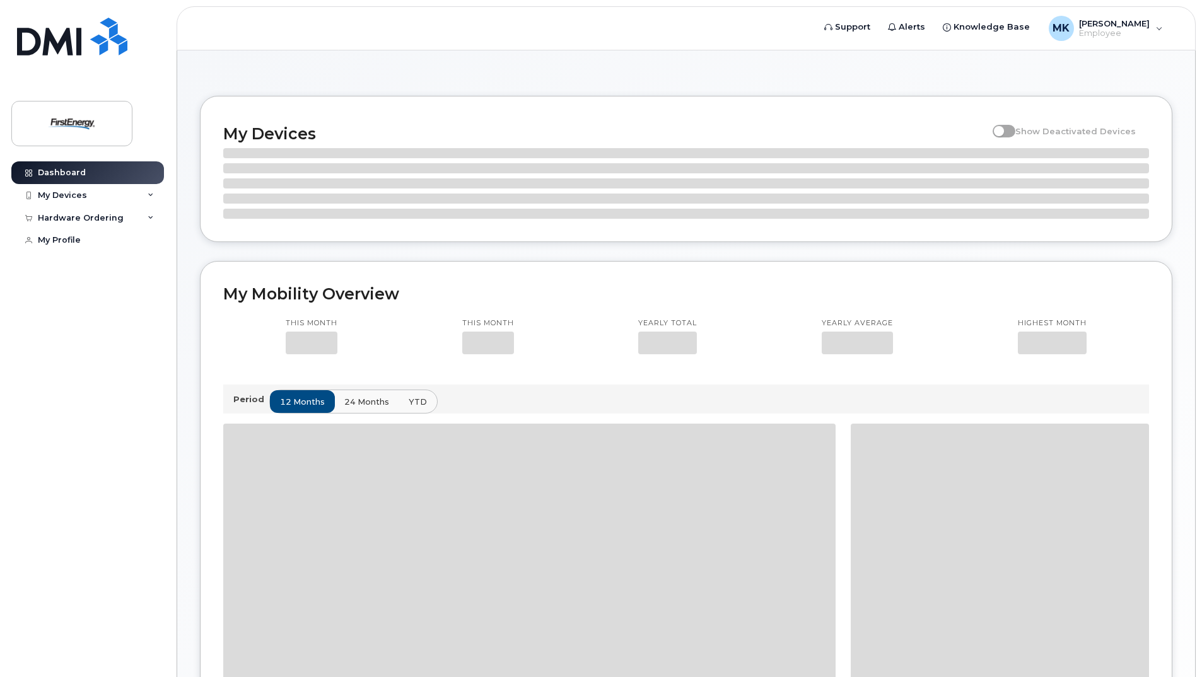  What do you see at coordinates (605, 134) in the screenshot?
I see `h2: My Devices` at bounding box center [605, 134].